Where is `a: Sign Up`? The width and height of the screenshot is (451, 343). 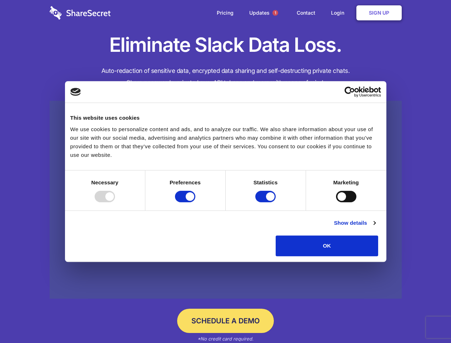 a: Sign Up is located at coordinates (379, 13).